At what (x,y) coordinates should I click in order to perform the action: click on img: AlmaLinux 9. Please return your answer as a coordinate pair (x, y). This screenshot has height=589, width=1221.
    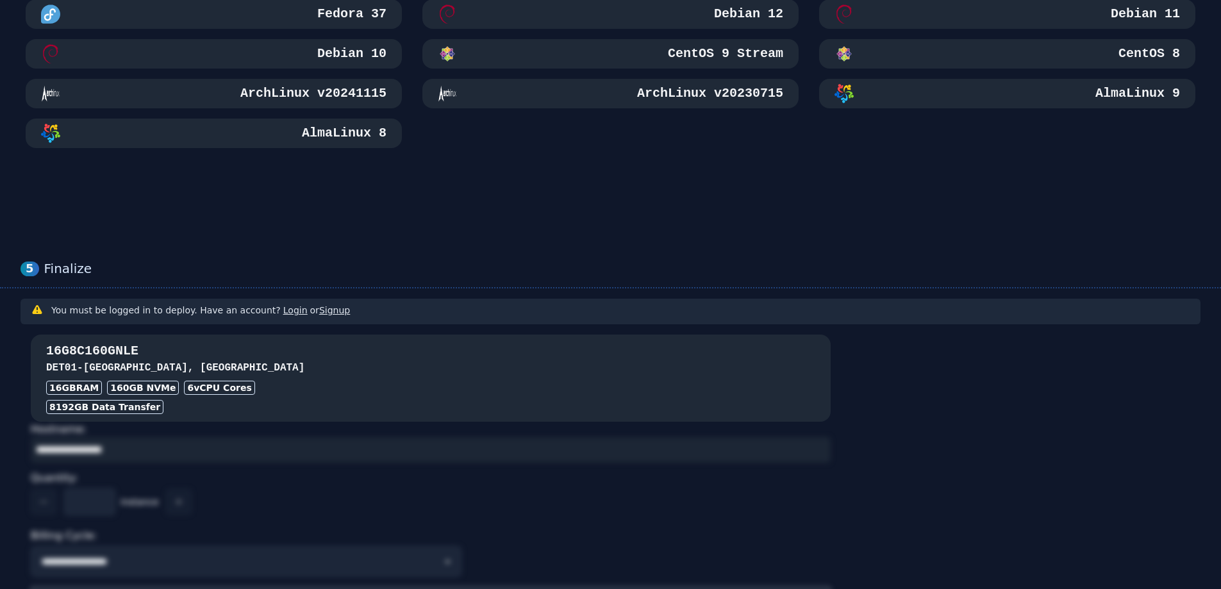
    Looking at the image, I should click on (844, 94).